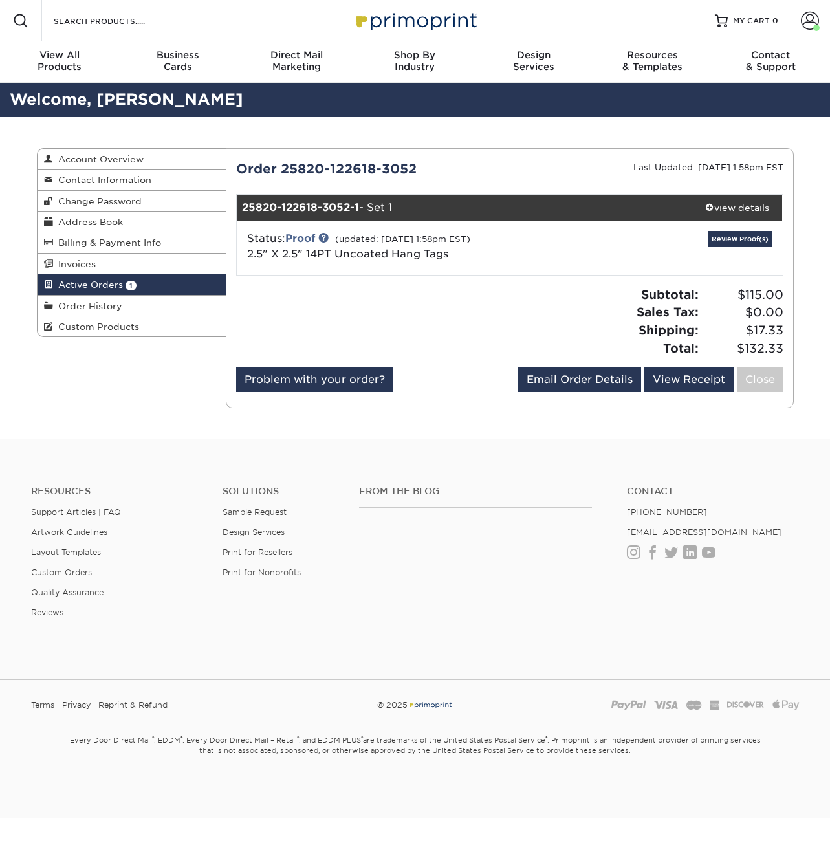  Describe the element at coordinates (668, 312) in the screenshot. I see `strong: Sales Tax:` at that location.